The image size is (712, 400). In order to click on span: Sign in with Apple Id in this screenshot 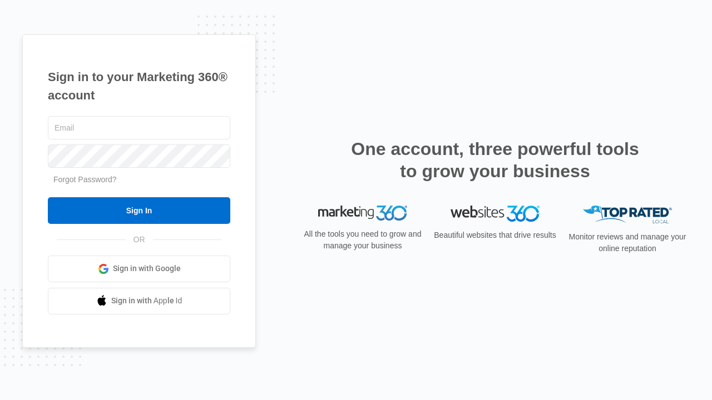, I will do `click(147, 301)`.